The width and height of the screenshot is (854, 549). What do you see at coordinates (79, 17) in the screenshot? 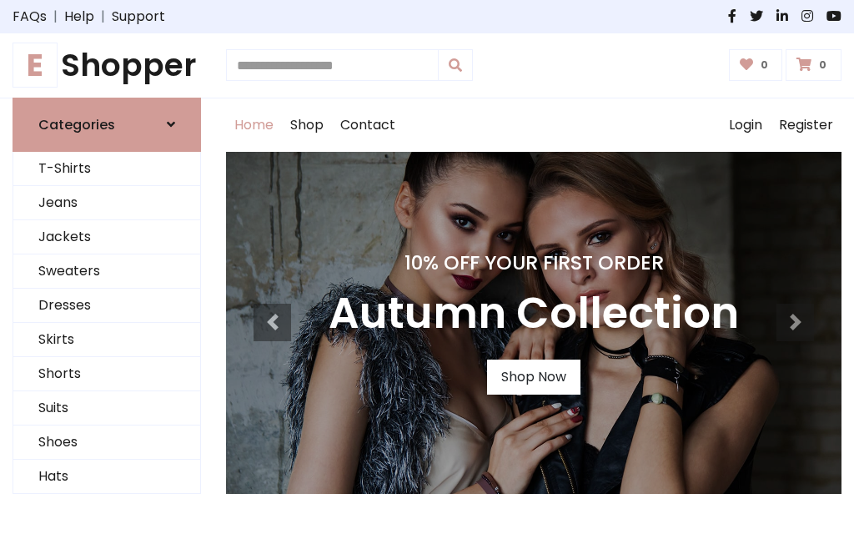
I see `a: Help` at bounding box center [79, 17].